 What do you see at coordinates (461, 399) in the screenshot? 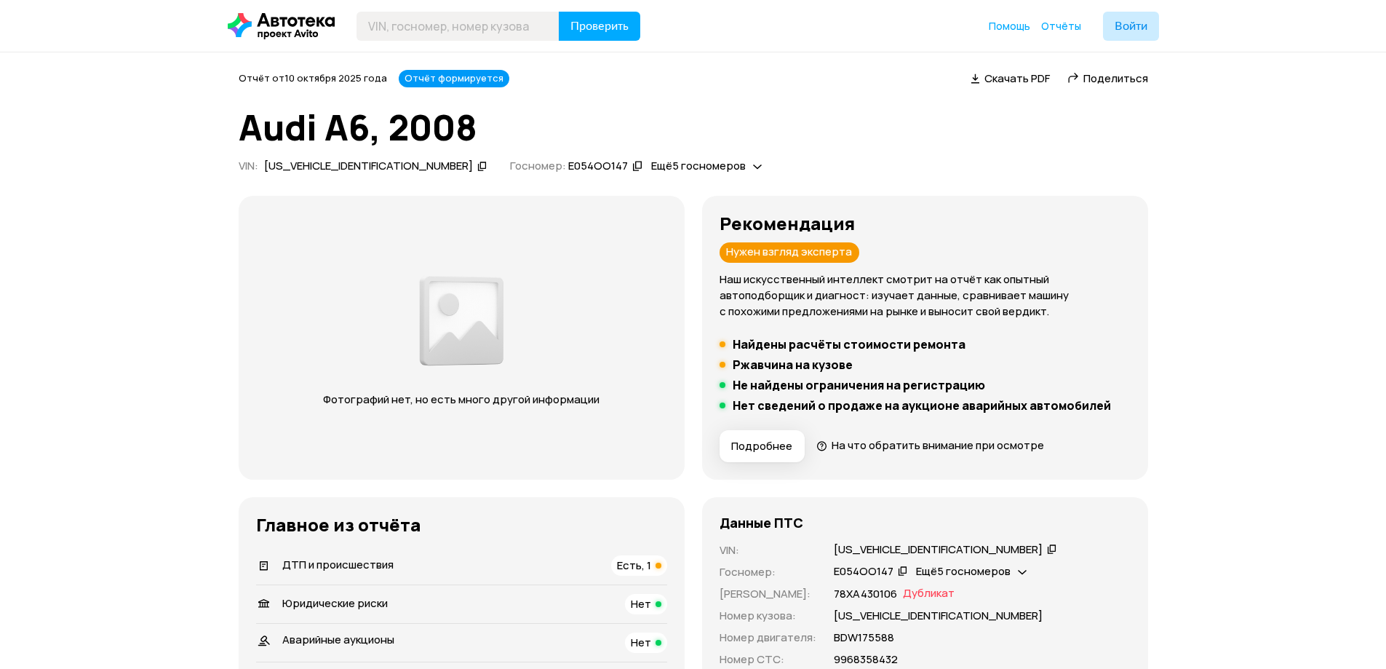
I see `p: Фотографий нет, но есть много другой информации` at bounding box center [461, 399].